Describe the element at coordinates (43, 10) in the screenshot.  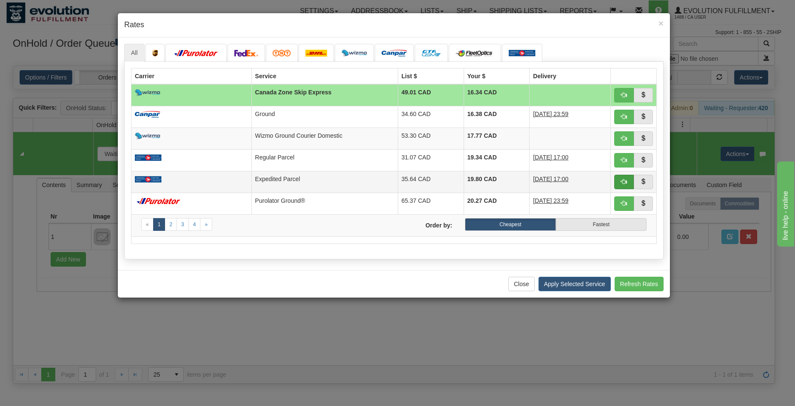
I see `div: live help - online` at that location.